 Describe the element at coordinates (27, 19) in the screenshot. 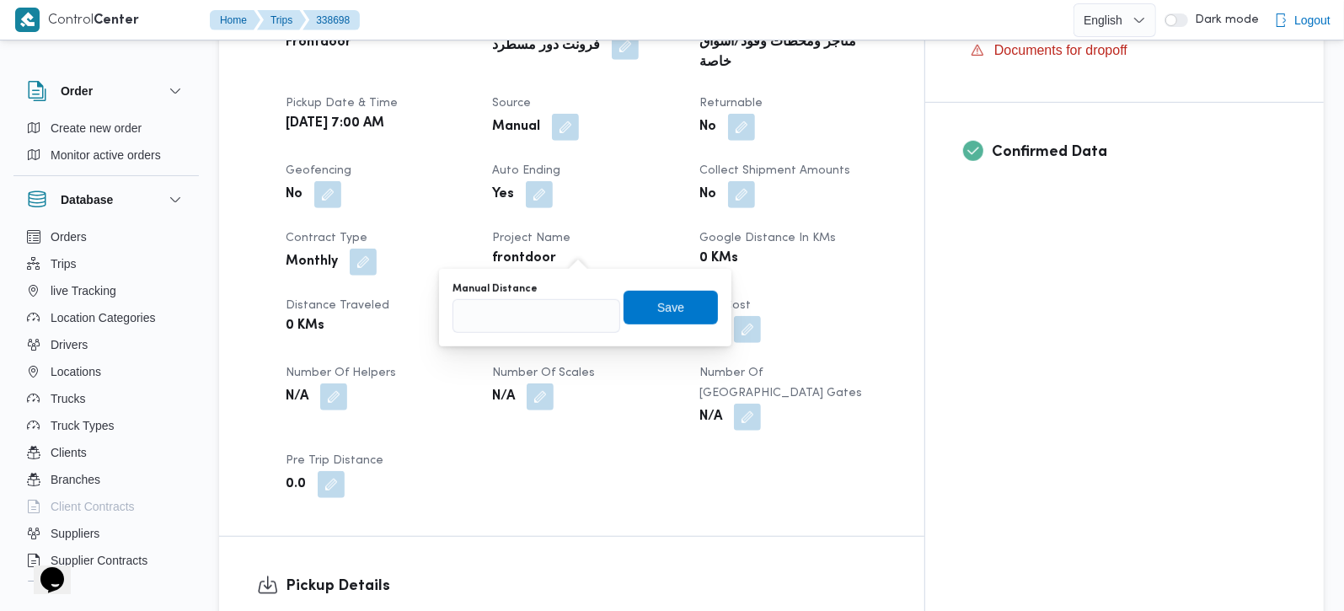

I see `img: X8yXhbKr1z7QwAAAABJRU5ErkJggg==` at that location.